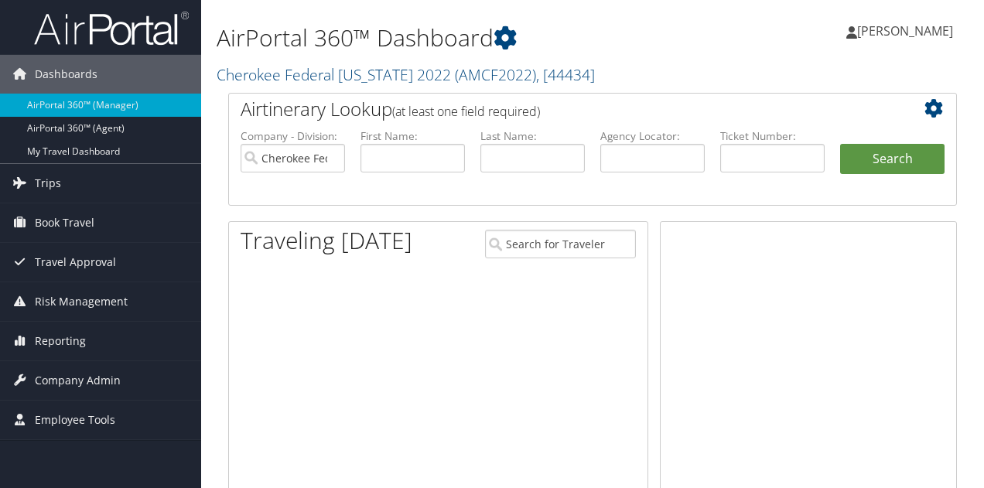 The width and height of the screenshot is (984, 488). I want to click on label: Company - Division:, so click(292, 136).